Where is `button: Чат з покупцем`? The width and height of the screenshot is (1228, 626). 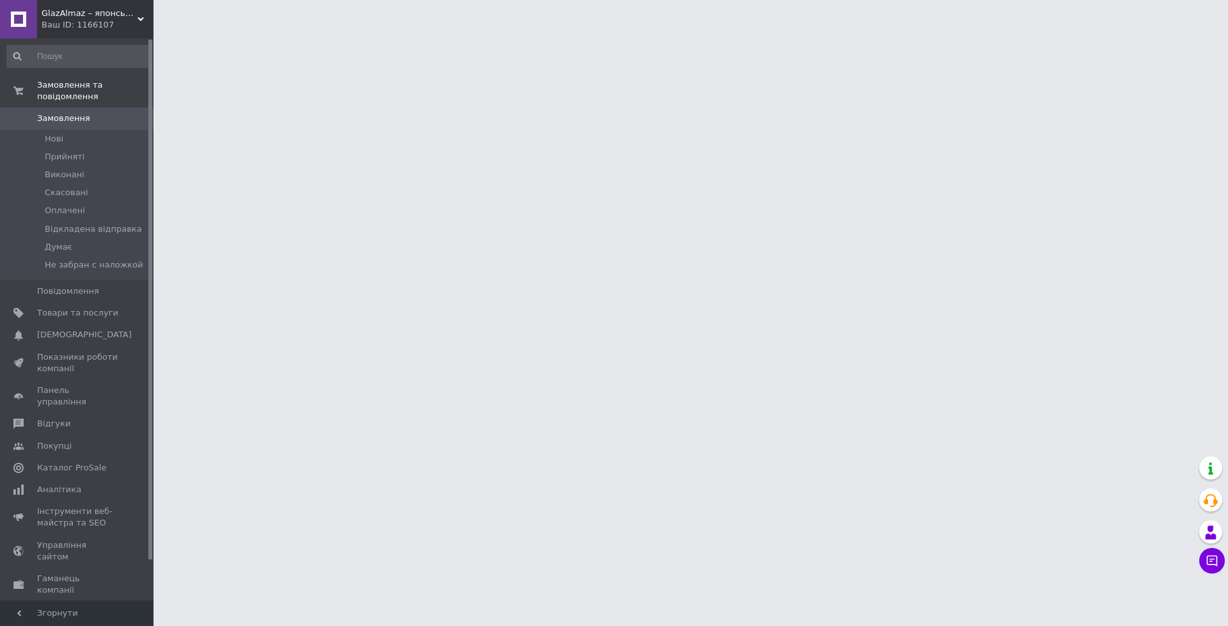 button: Чат з покупцем is located at coordinates (1212, 560).